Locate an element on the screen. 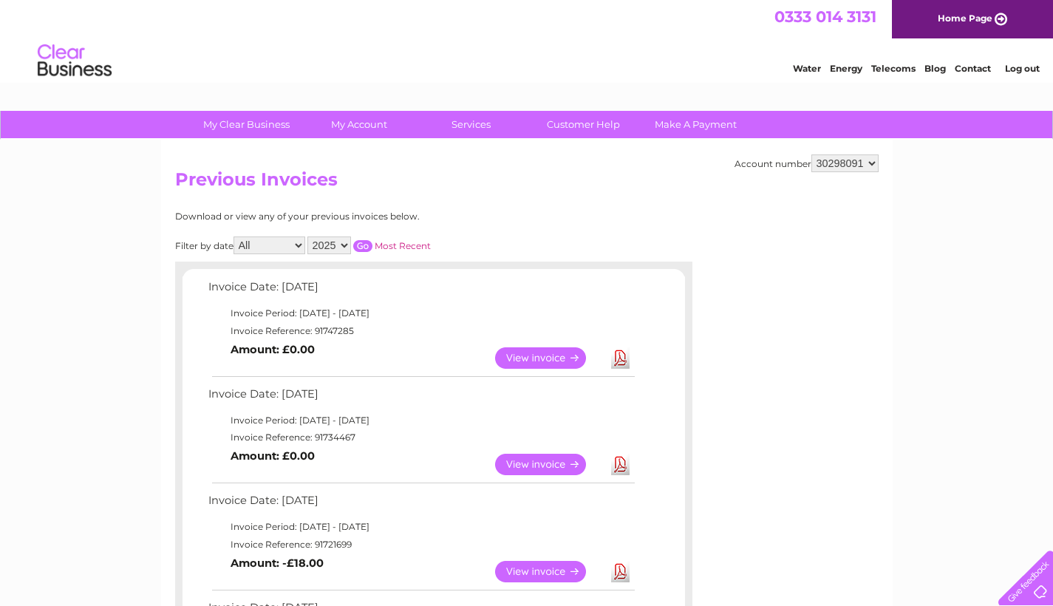 This screenshot has width=1053, height=606. a: Water is located at coordinates (807, 68).